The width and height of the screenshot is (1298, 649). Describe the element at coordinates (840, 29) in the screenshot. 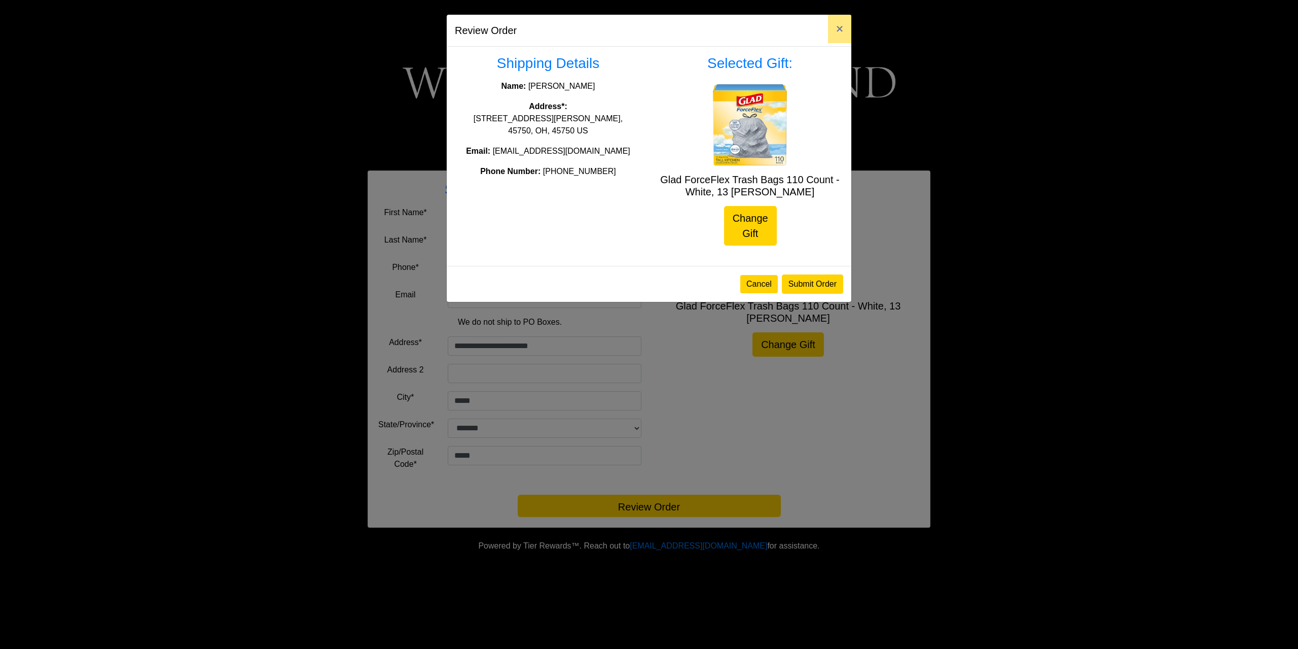

I see `button: Close` at that location.